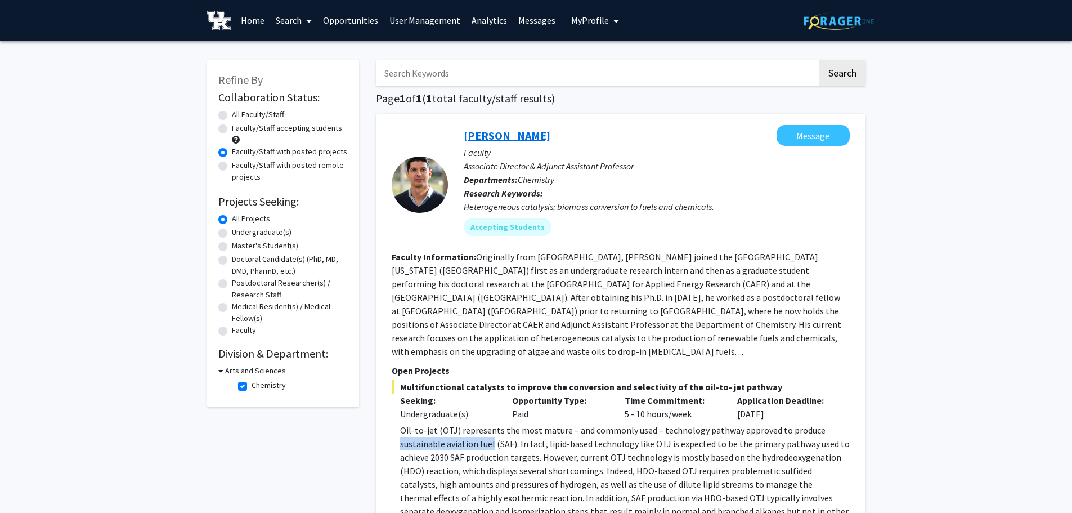 Image resolution: width=1072 pixels, height=513 pixels. What do you see at coordinates (785, 400) in the screenshot?
I see `p: Application Deadline:` at bounding box center [785, 400].